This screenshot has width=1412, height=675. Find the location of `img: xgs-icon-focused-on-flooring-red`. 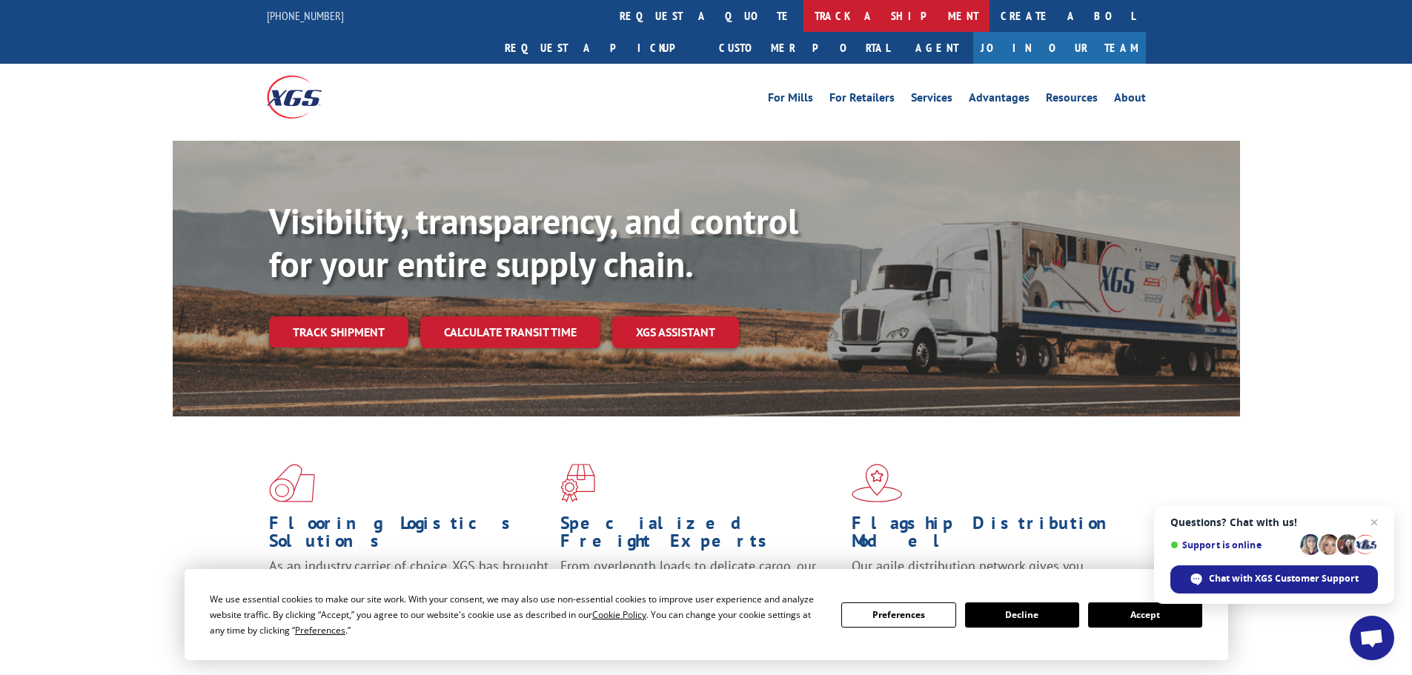

img: xgs-icon-focused-on-flooring-red is located at coordinates (578, 483).